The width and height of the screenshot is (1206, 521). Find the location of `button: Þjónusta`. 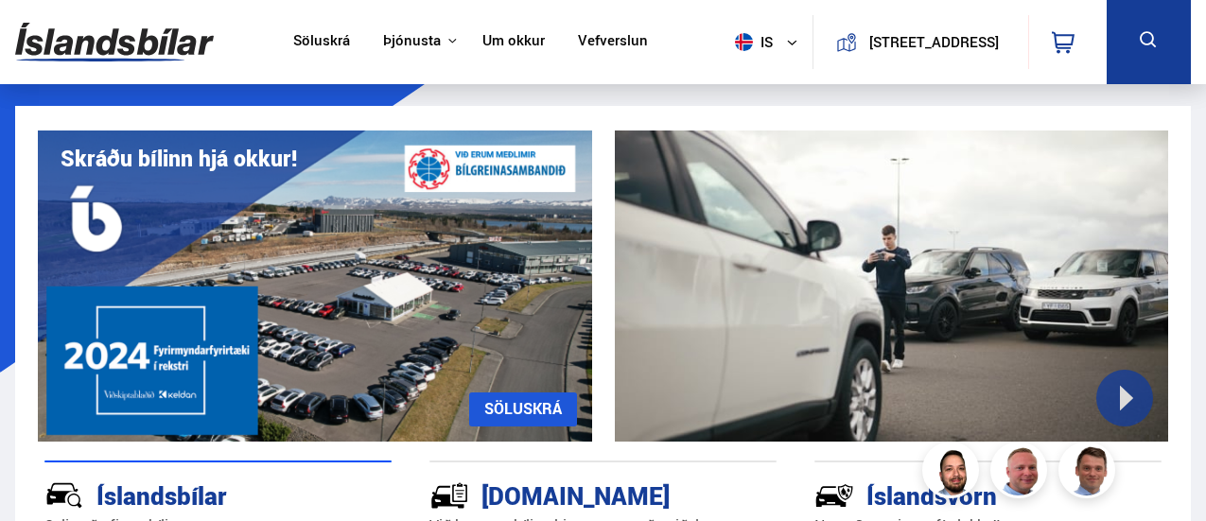

button: Þjónusta is located at coordinates (412, 41).